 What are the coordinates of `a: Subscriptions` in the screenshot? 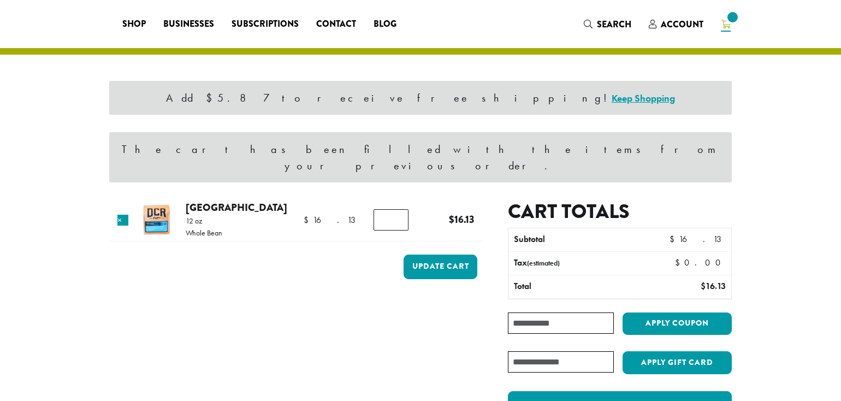 It's located at (265, 24).